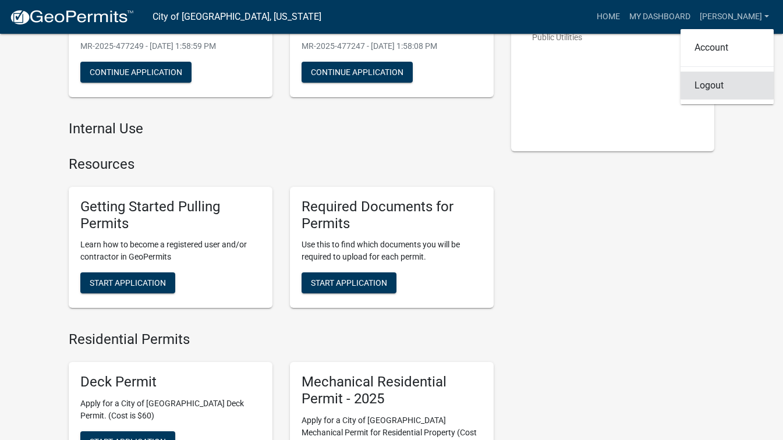  I want to click on h4: Residential Permits, so click(281, 339).